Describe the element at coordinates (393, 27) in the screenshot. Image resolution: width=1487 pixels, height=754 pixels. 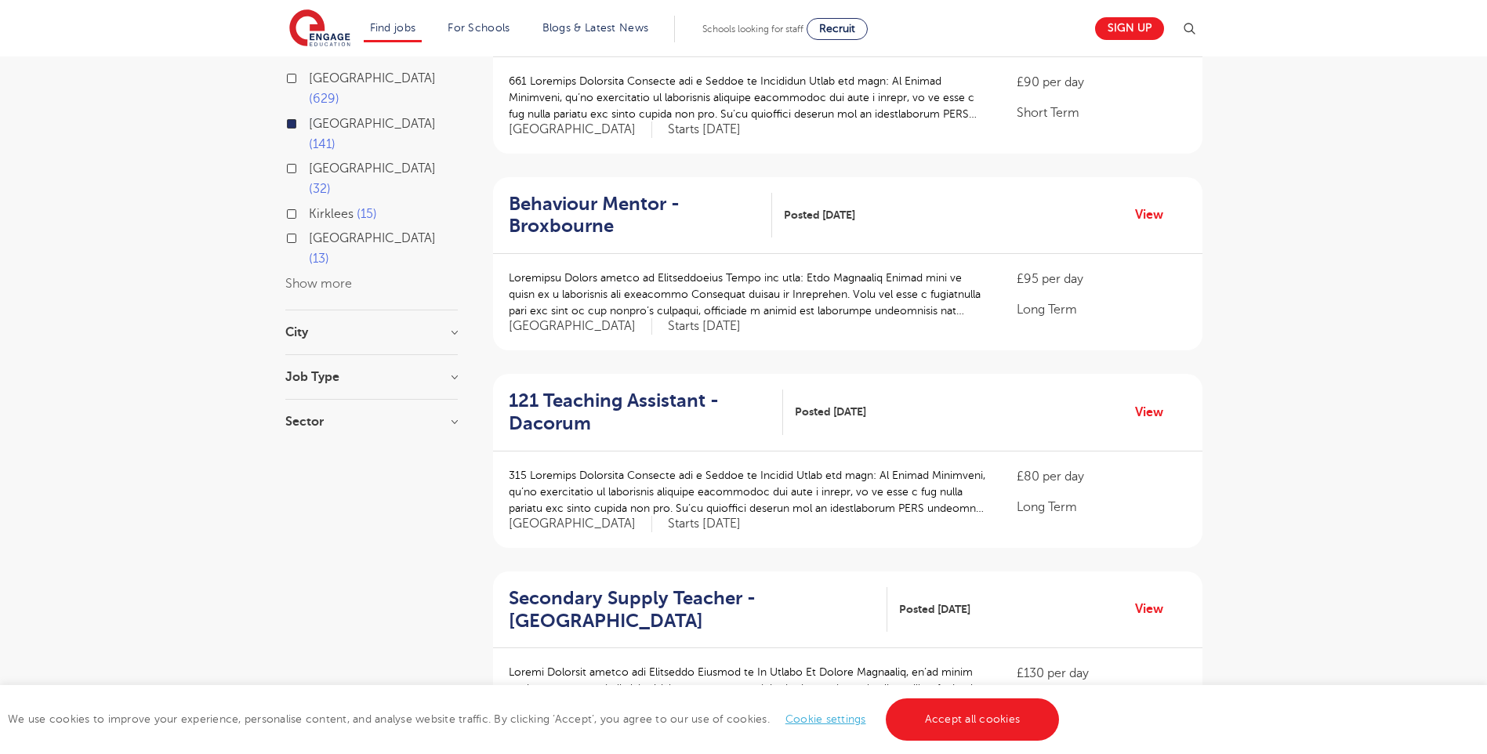
I see `a: Find jobs` at that location.